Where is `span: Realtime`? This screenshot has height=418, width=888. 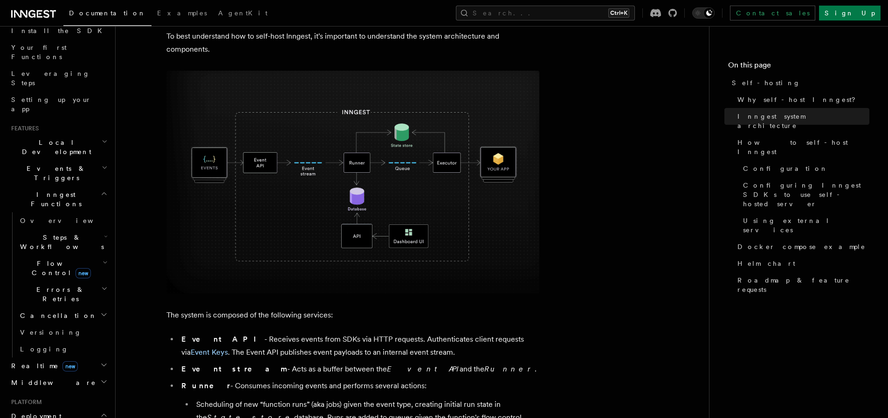
span: Realtime is located at coordinates (42, 366).